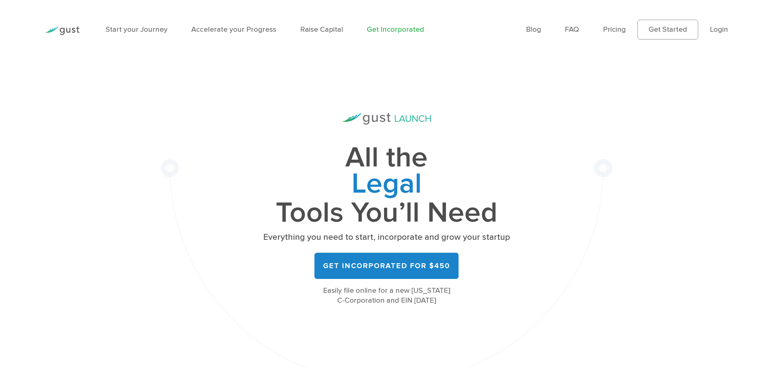 Image resolution: width=773 pixels, height=368 pixels. I want to click on h1: All the Tools You’ll Need, so click(386, 185).